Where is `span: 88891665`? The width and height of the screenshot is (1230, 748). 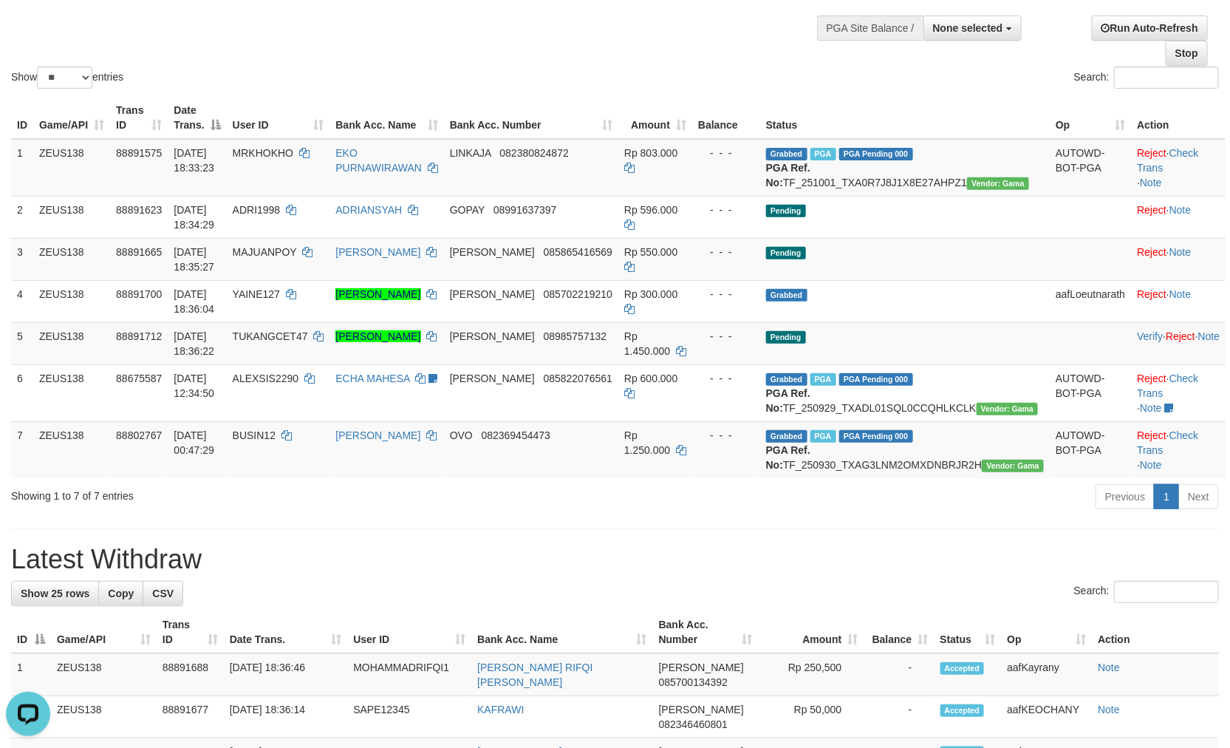
span: 88891665 is located at coordinates (139, 252).